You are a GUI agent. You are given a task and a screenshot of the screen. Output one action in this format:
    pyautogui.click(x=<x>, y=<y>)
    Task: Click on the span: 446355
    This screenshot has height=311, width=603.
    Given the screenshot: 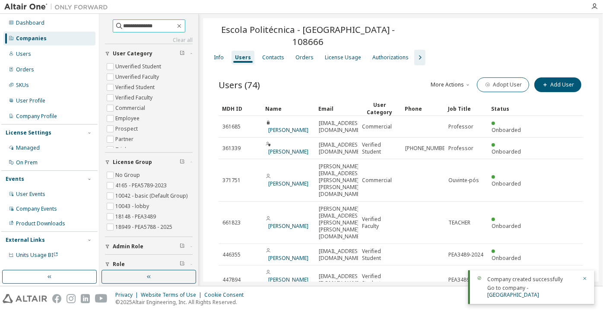 What is the action you would take?
    pyautogui.click(x=232, y=255)
    